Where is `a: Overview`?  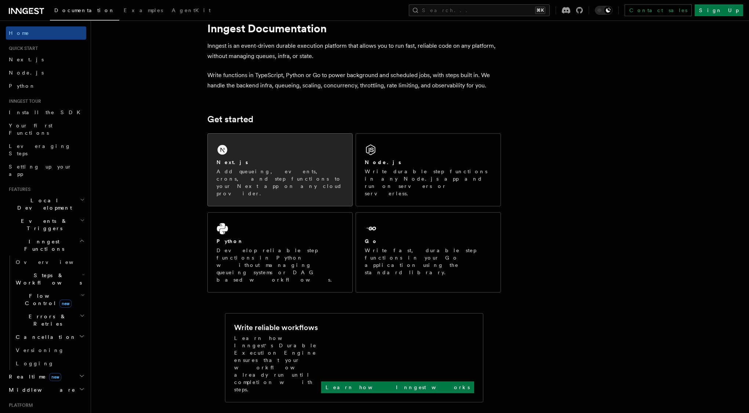 a: Overview is located at coordinates (50, 262).